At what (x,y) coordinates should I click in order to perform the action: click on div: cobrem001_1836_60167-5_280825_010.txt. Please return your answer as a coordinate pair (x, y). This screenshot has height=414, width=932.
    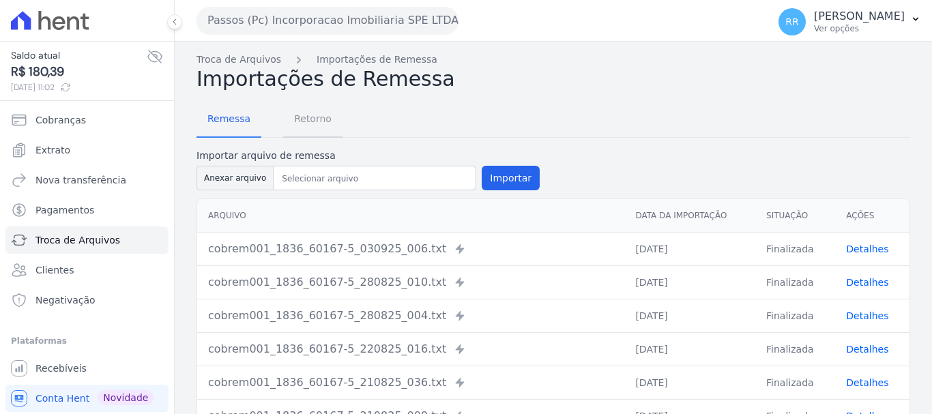
    Looking at the image, I should click on (411, 282).